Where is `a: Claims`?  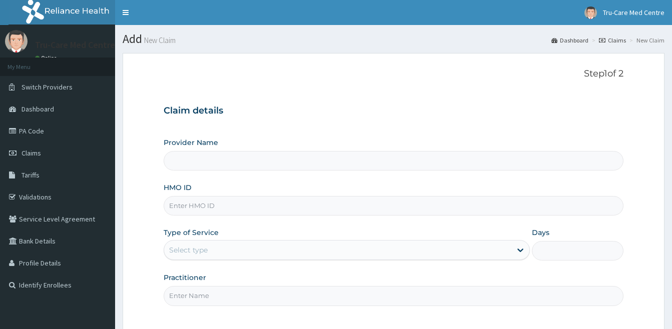
a: Claims is located at coordinates (612, 40).